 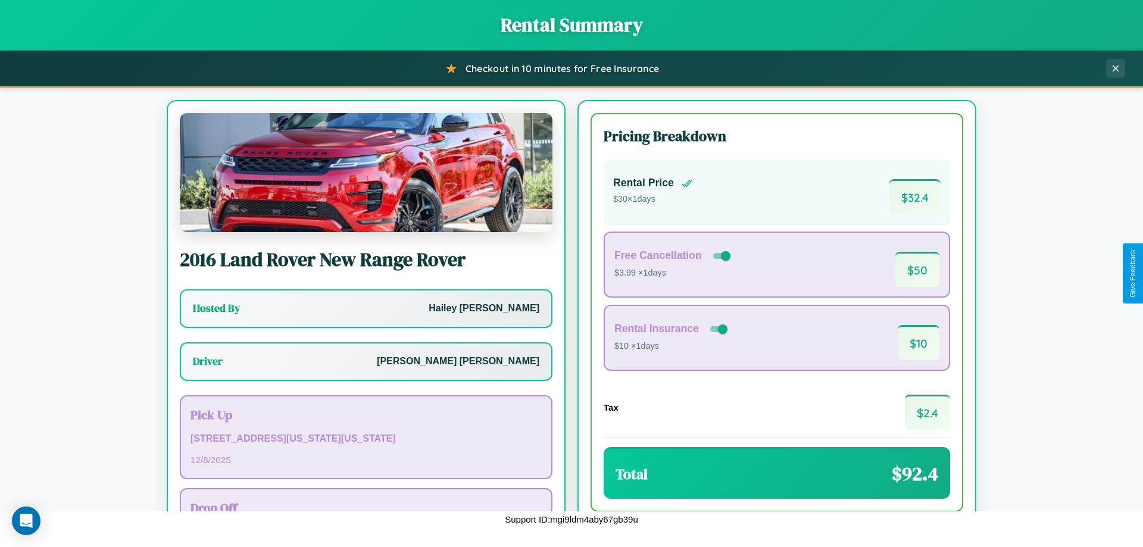 I want to click on span: $ 32.4, so click(x=915, y=196).